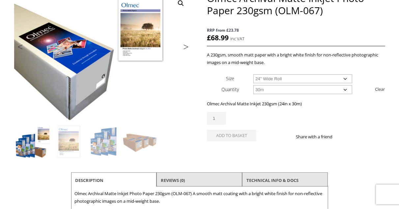  Describe the element at coordinates (232, 135) in the screenshot. I see `button: Add to basket` at that location.